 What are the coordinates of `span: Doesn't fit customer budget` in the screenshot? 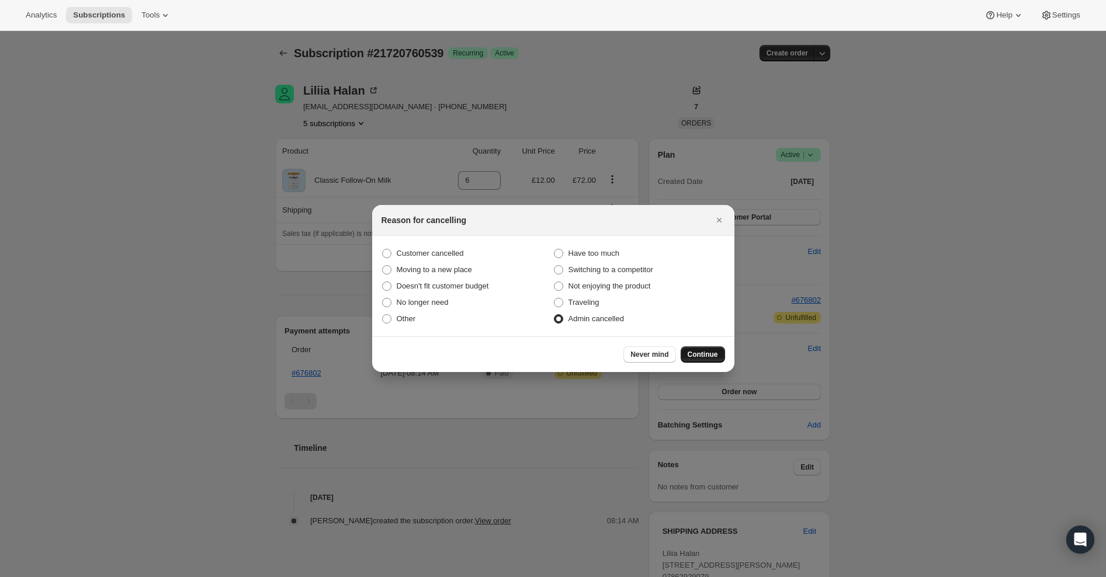 It's located at (443, 286).